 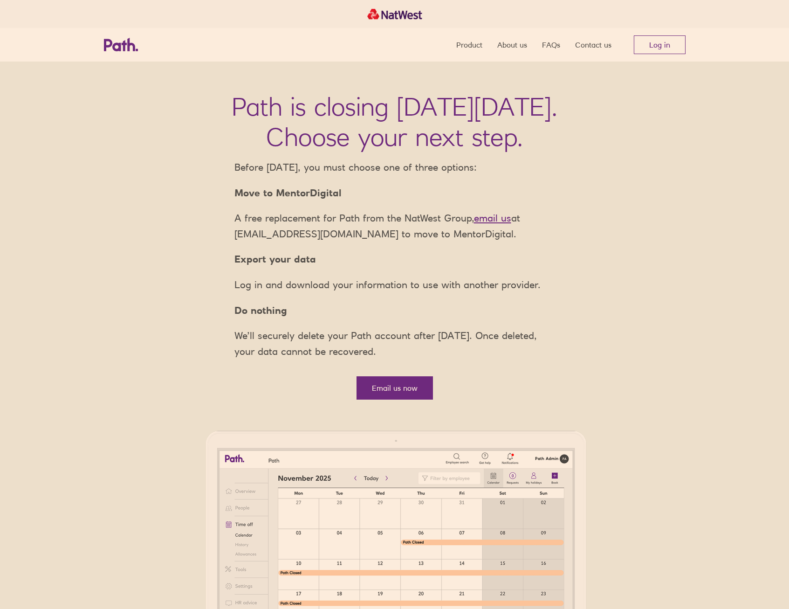 I want to click on strong: Export your data, so click(x=275, y=259).